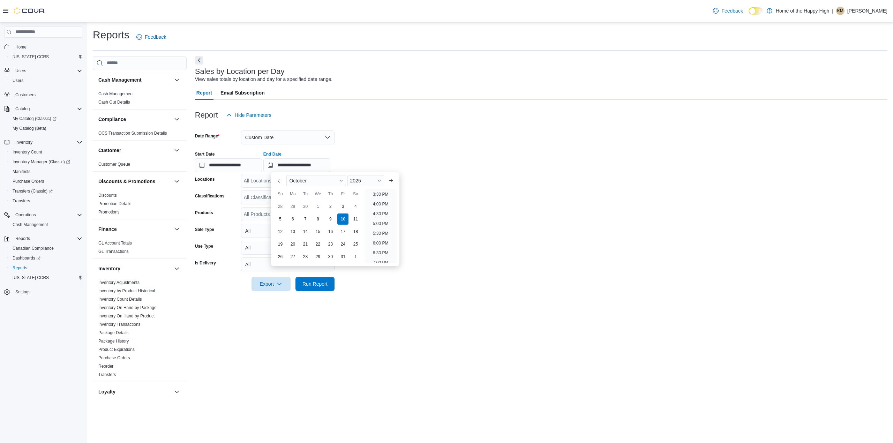 Image resolution: width=893 pixels, height=443 pixels. I want to click on a: Reports, so click(20, 268).